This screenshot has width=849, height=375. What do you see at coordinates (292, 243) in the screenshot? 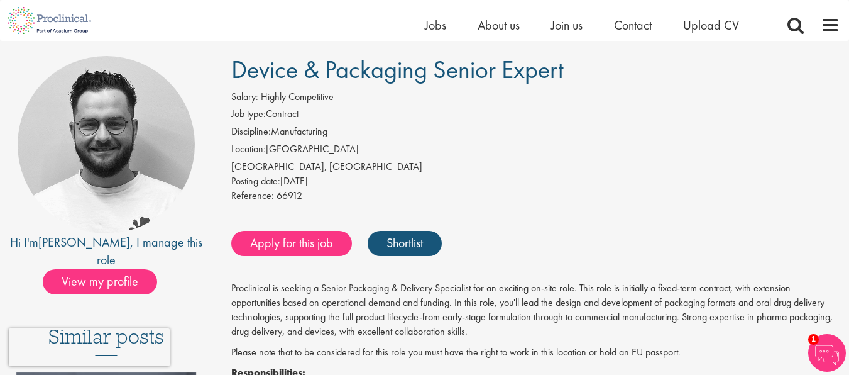
I see `a: Apply for this job` at bounding box center [292, 243].